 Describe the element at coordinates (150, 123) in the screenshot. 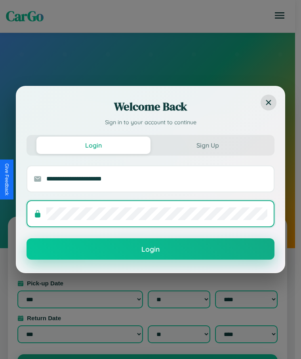

I see `p: Sign in to your account to continue` at that location.